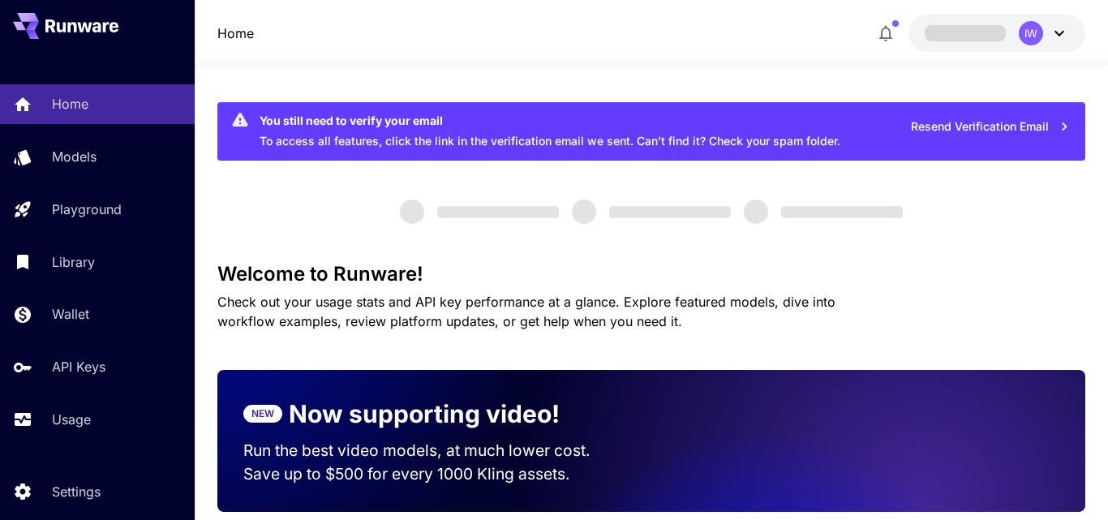  I want to click on p: Library, so click(73, 262).